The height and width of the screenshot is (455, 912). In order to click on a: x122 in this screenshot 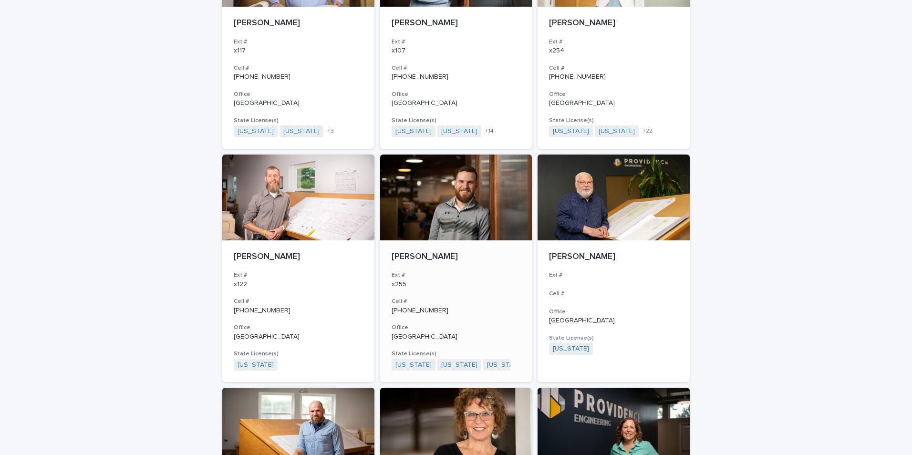, I will do `click(241, 284)`.